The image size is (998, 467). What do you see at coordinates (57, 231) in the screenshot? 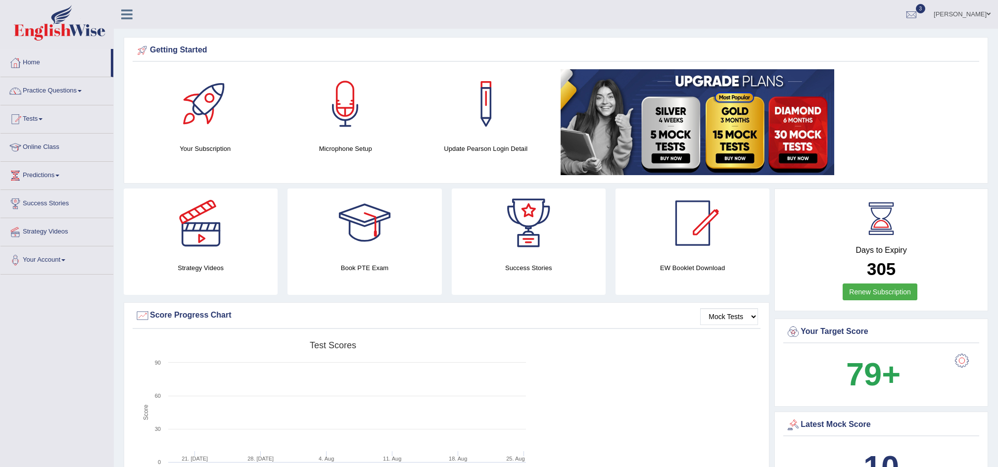
I see `a: Strategy Videos` at bounding box center [57, 231].